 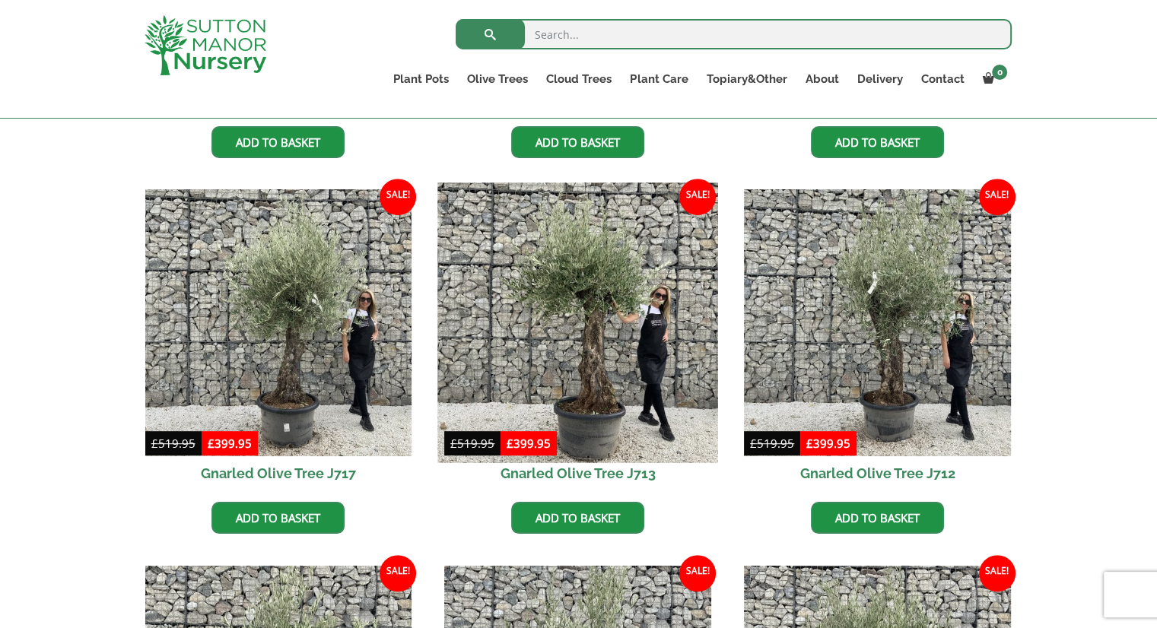 What do you see at coordinates (821, 79) in the screenshot?
I see `a: About` at bounding box center [821, 79].